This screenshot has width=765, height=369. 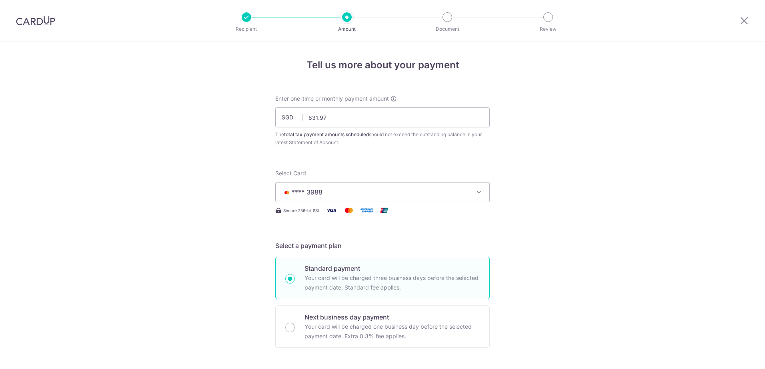 What do you see at coordinates (287, 193) in the screenshot?
I see `img: MASTERCARD` at bounding box center [287, 193].